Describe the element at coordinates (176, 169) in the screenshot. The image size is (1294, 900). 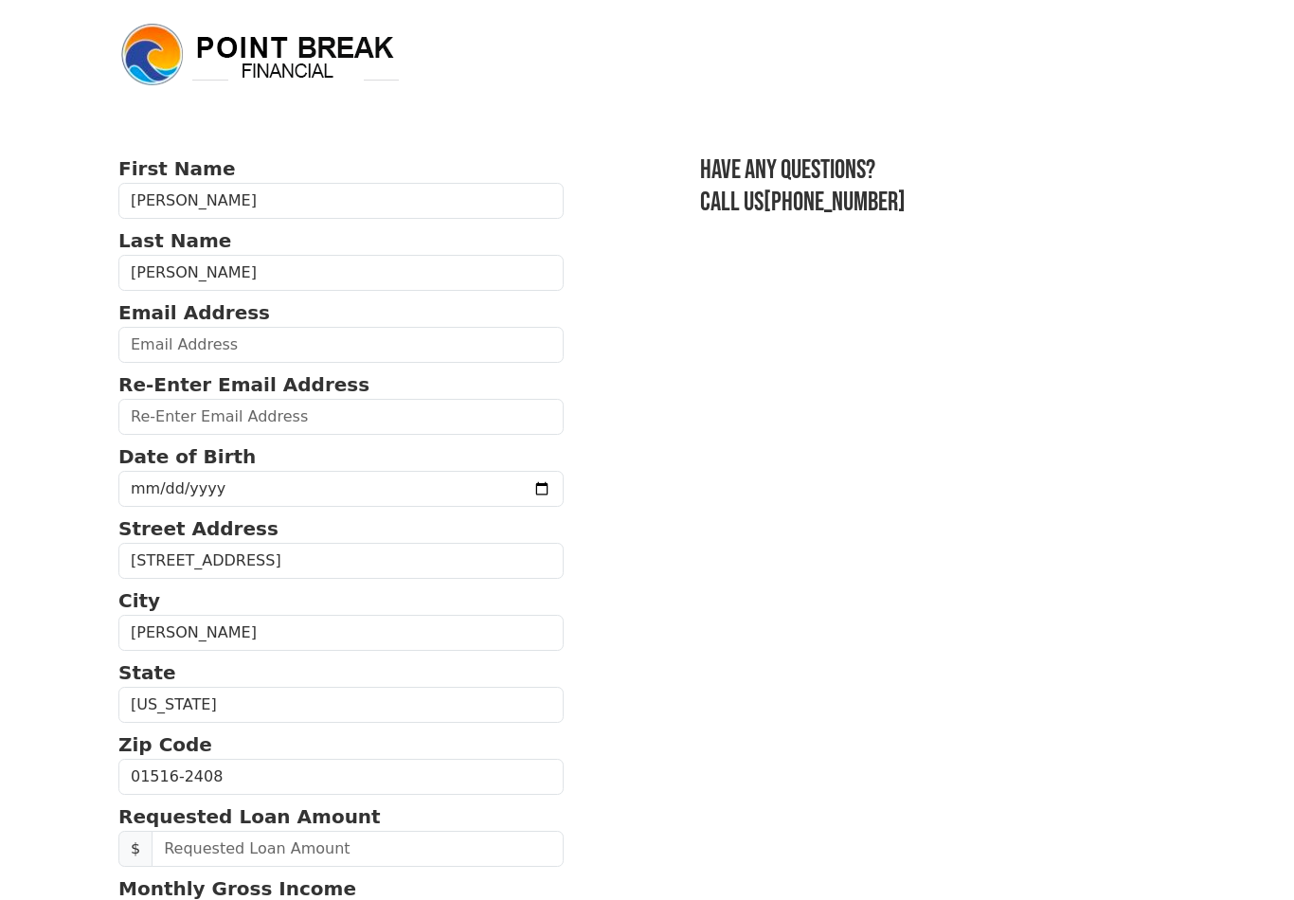
I see `strong: First Name` at that location.